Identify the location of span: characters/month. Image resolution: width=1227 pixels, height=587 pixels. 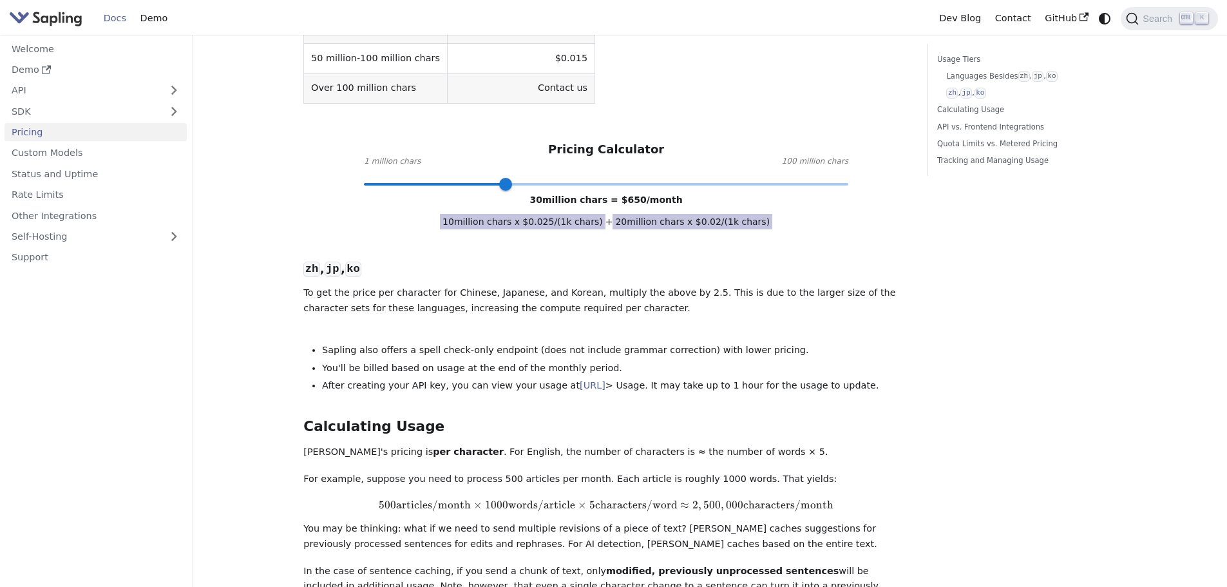
(788, 504).